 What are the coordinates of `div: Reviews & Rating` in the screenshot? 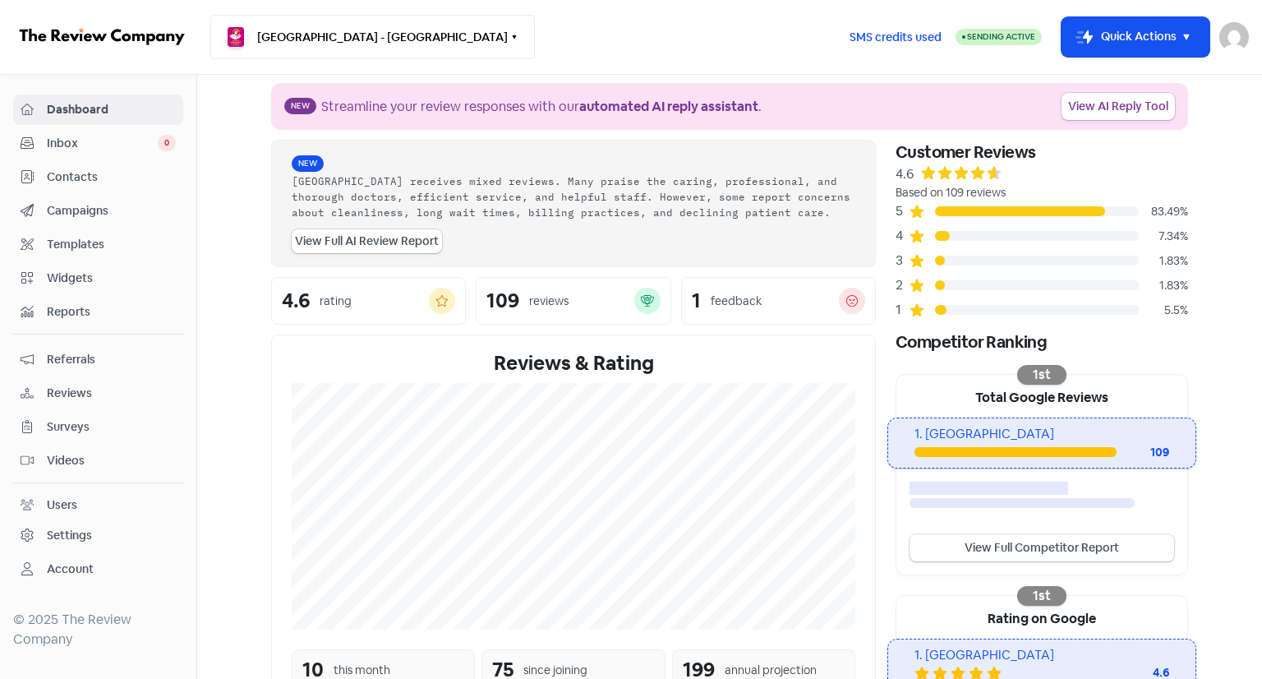 It's located at (573, 363).